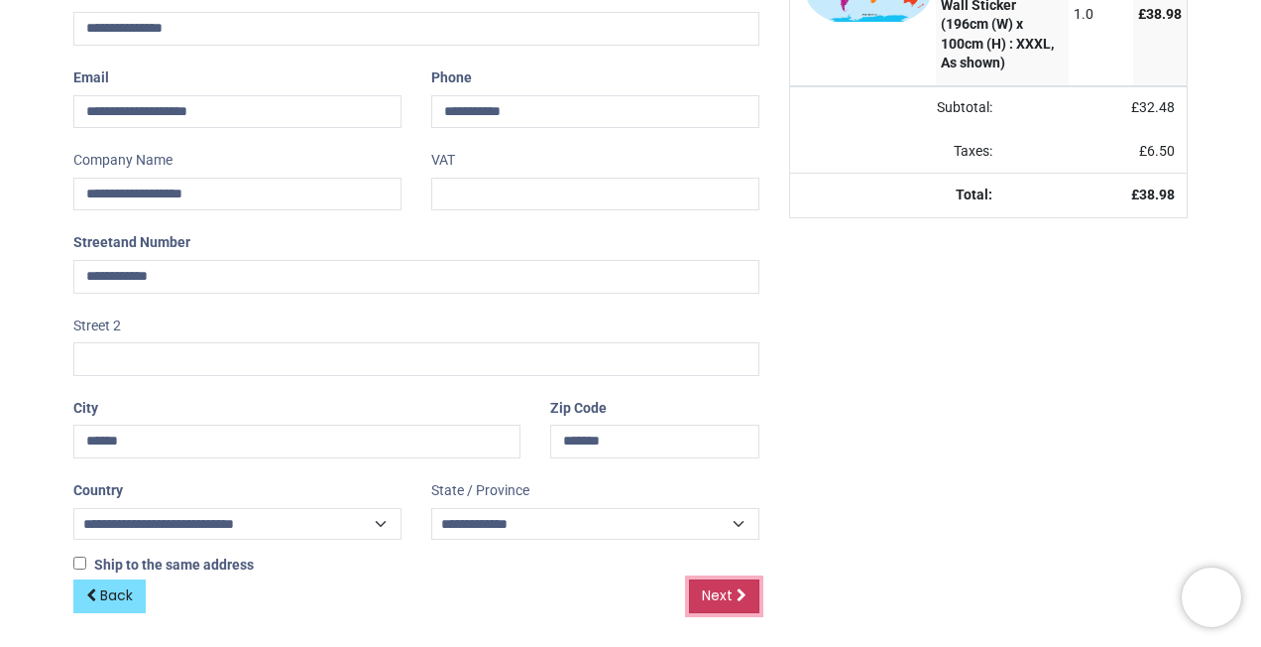 This screenshot has height=647, width=1261. I want to click on a: Back, so click(109, 596).